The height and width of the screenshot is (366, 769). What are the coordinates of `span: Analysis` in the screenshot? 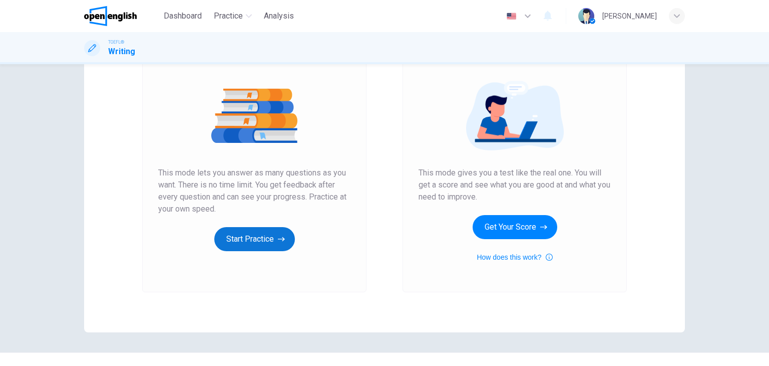 It's located at (279, 16).